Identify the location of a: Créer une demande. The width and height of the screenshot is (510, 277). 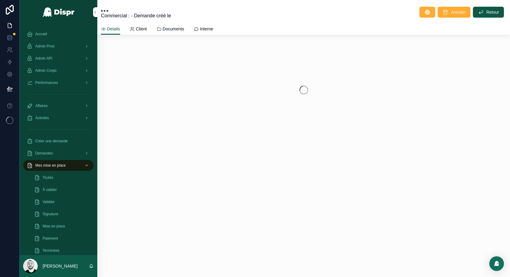
(58, 141).